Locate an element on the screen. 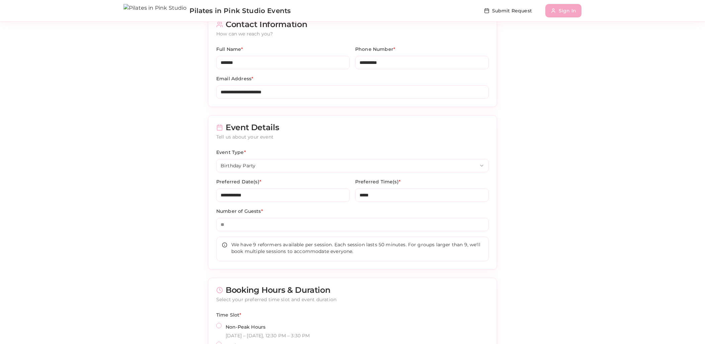 The height and width of the screenshot is (344, 705). label: Event Type is located at coordinates (231, 152).